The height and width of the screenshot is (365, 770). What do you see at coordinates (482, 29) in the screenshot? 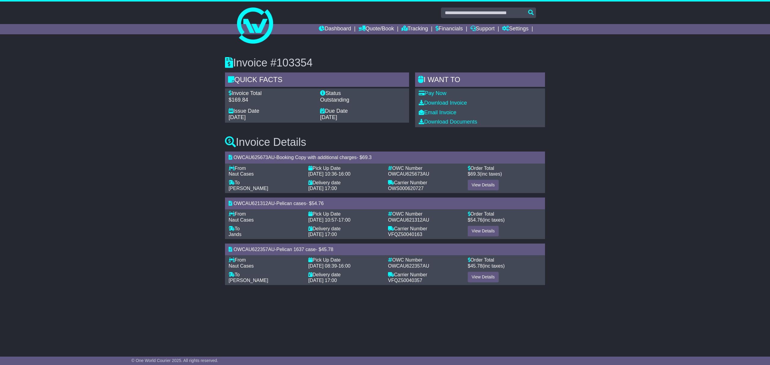
I see `a: Support` at bounding box center [482, 29].